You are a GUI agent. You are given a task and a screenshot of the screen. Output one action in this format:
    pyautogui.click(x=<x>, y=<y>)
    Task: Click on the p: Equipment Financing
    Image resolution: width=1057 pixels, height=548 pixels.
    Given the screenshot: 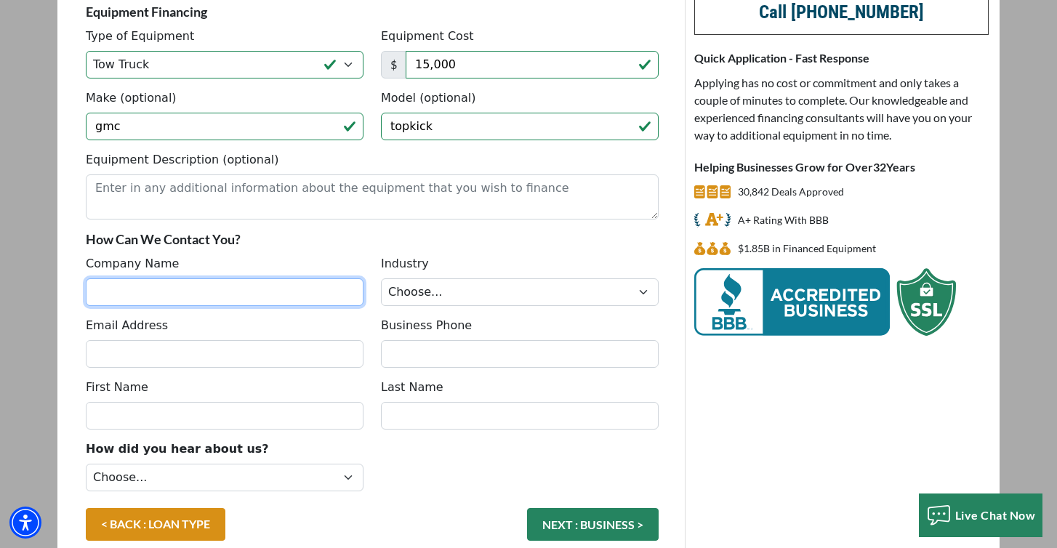 What is the action you would take?
    pyautogui.click(x=372, y=12)
    